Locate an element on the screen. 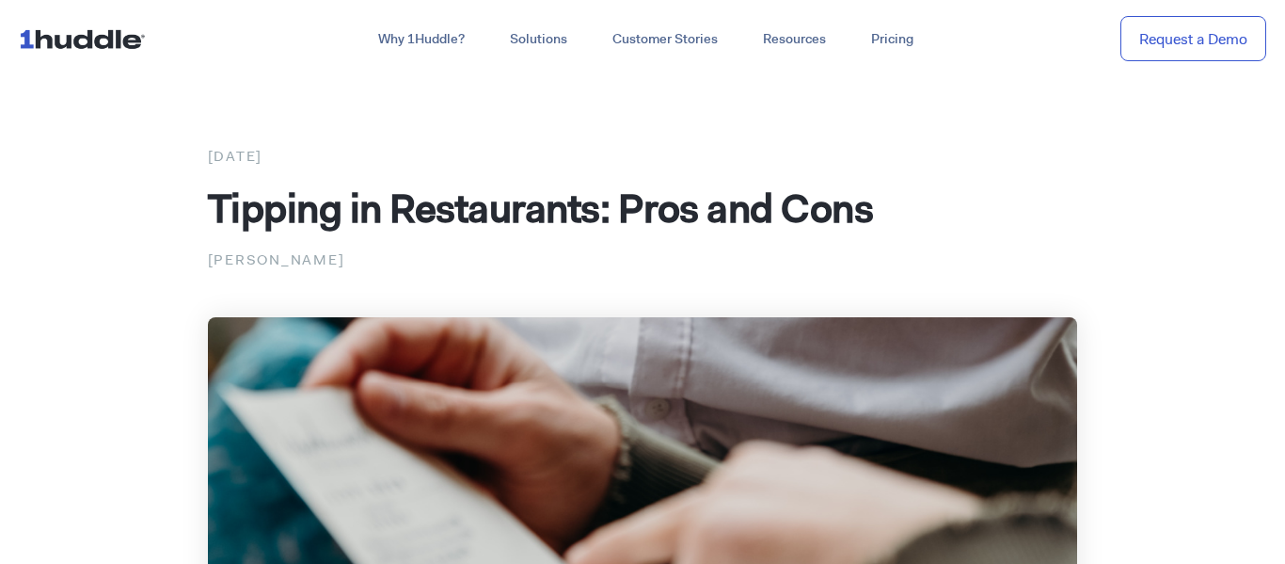  a: Pricing is located at coordinates (892, 40).